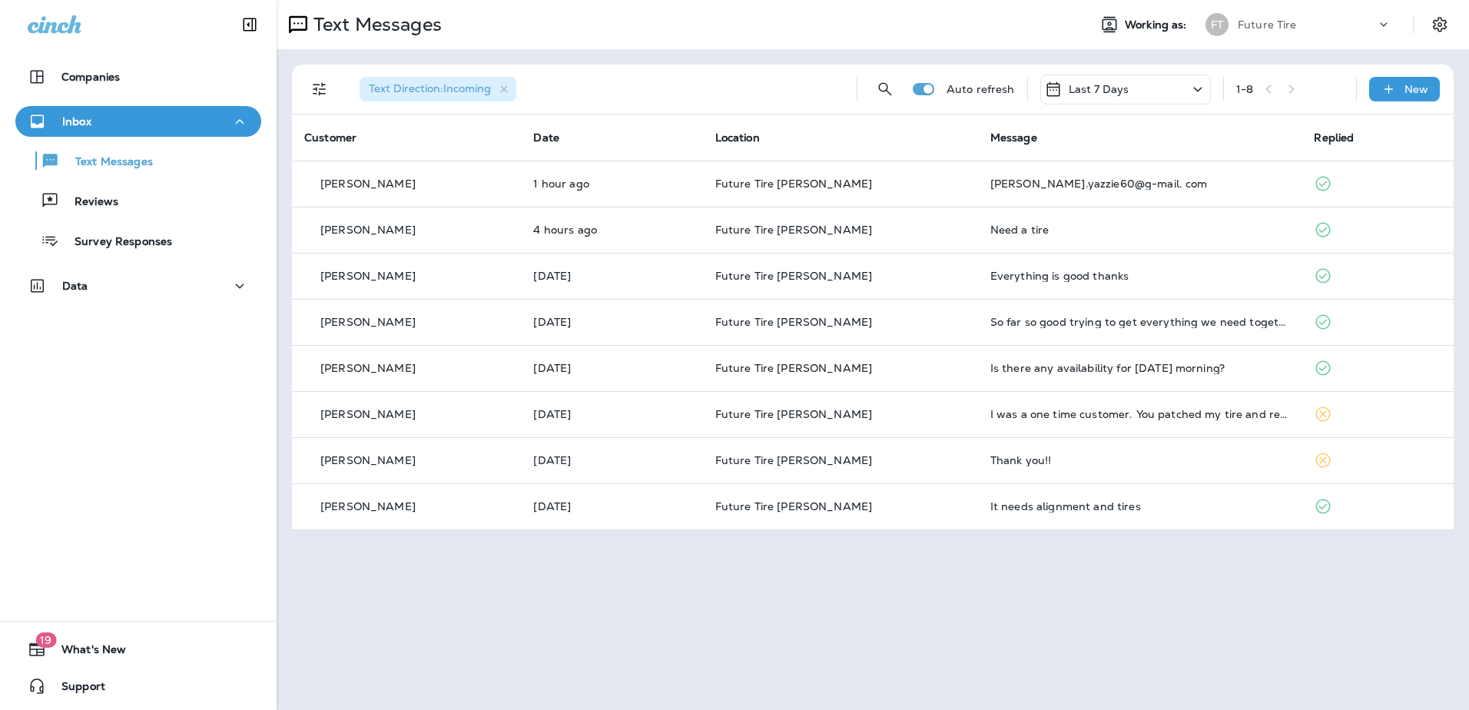 This screenshot has height=710, width=1469. Describe the element at coordinates (75, 286) in the screenshot. I see `p: Data` at that location.